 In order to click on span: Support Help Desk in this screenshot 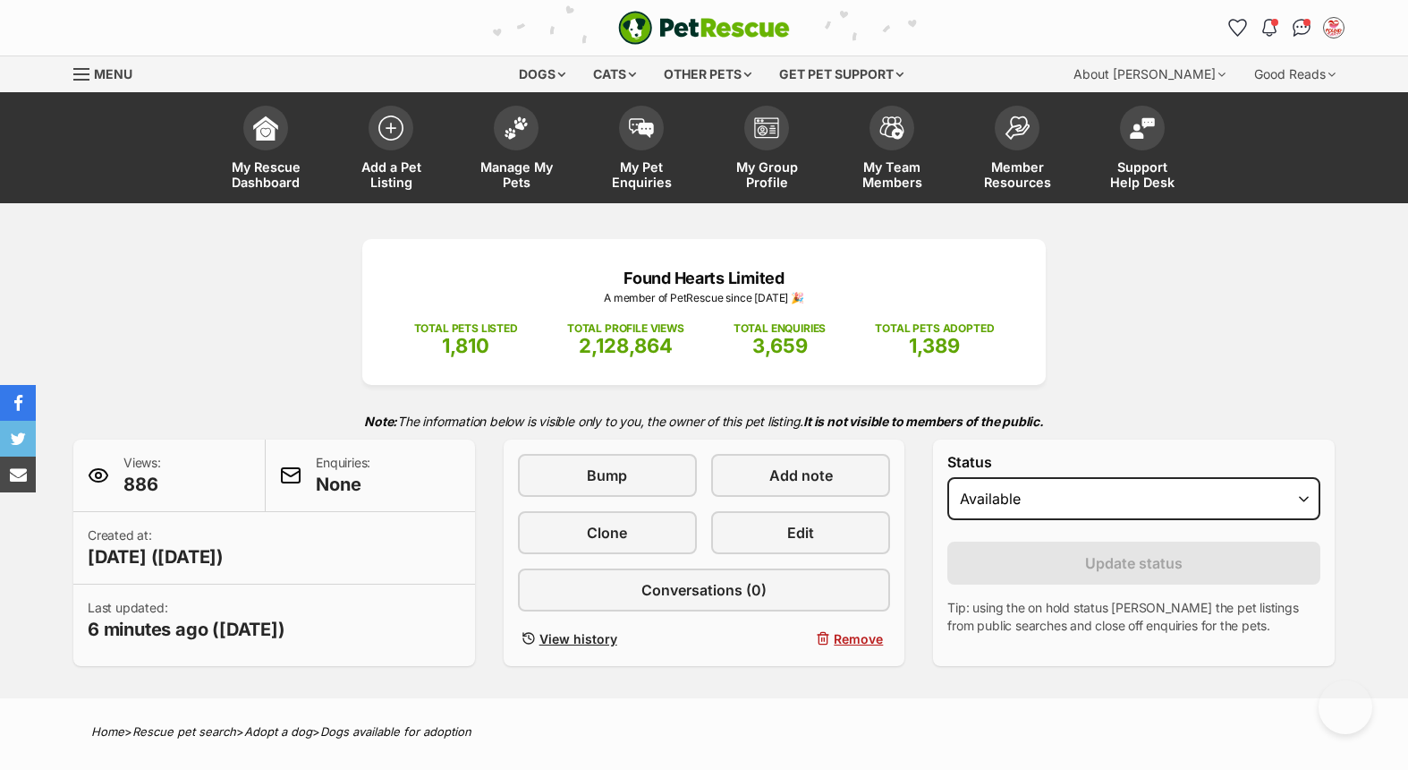, I will do `click(1143, 174)`.